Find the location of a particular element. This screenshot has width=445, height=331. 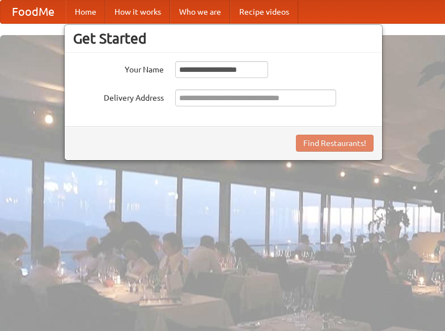

label: Delivery Address is located at coordinates (118, 96).